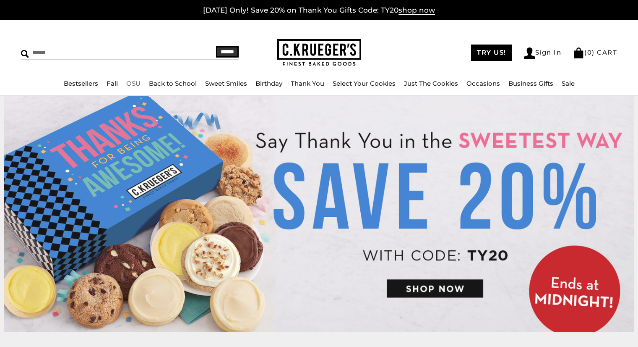  I want to click on img: Search, so click(25, 54).